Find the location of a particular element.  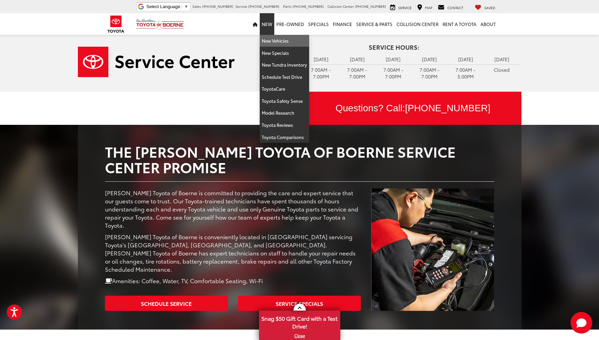

a: Pre-Owned is located at coordinates (290, 24).